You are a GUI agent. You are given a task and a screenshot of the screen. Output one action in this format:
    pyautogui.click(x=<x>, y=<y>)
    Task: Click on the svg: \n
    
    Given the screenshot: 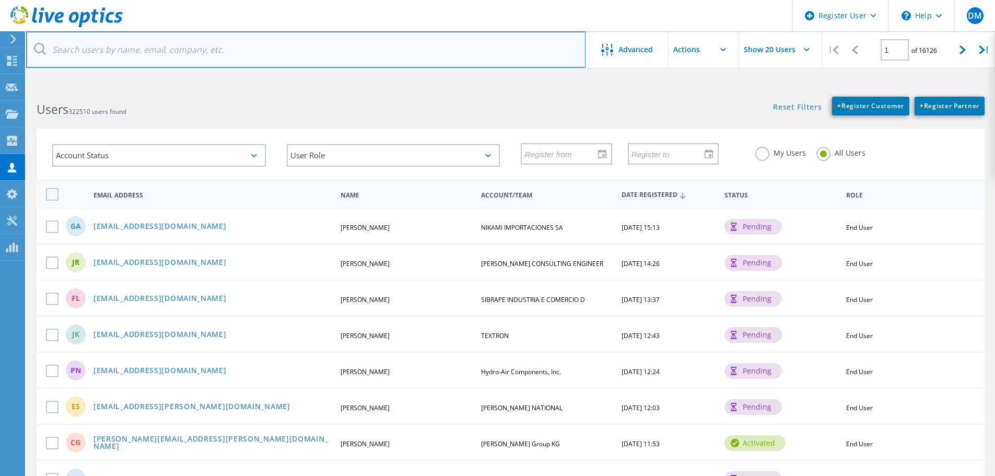 What is the action you would take?
    pyautogui.click(x=906, y=16)
    